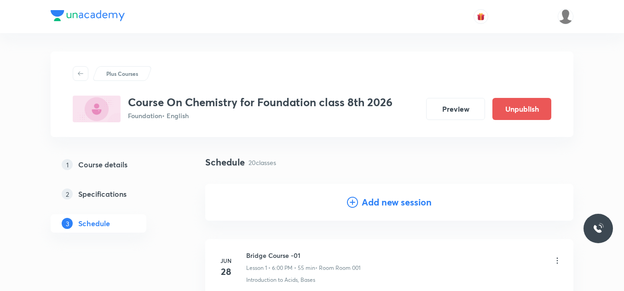 The width and height of the screenshot is (624, 291). Describe the element at coordinates (260, 115) in the screenshot. I see `p: Foundation • English` at that location.